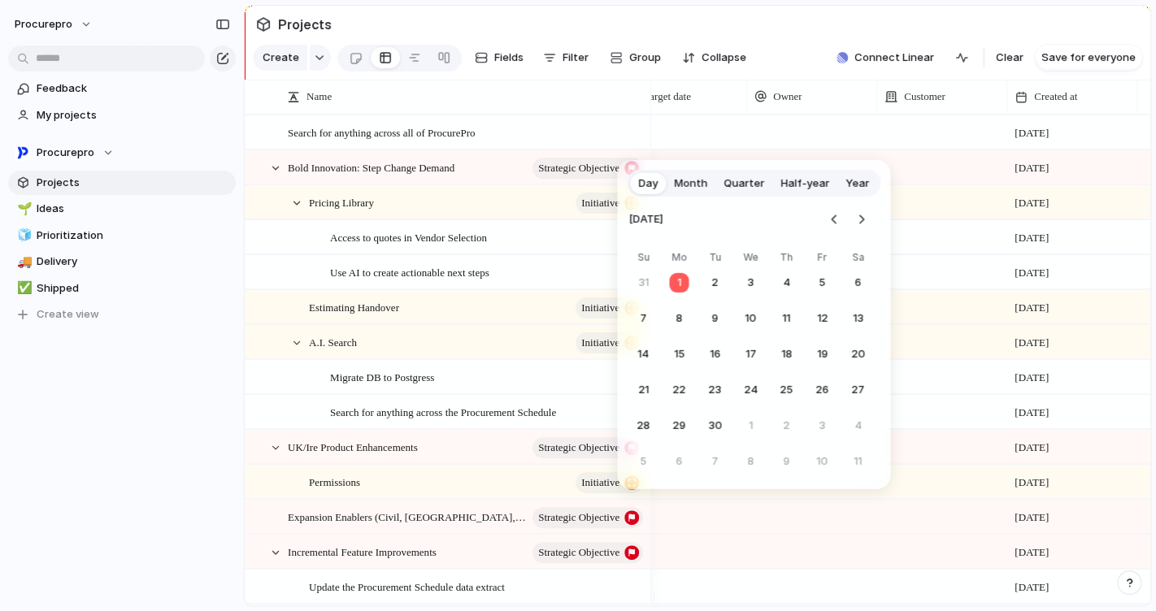  Describe the element at coordinates (750, 283) in the screenshot. I see `button: Wednesday, September 3rd, 2025` at that location.